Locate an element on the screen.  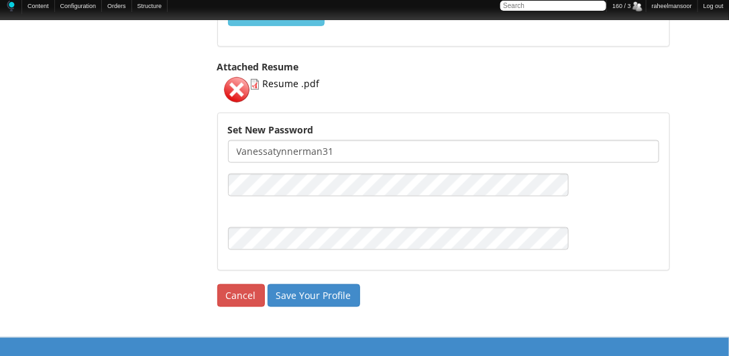
label: Attached Resume is located at coordinates (258, 67).